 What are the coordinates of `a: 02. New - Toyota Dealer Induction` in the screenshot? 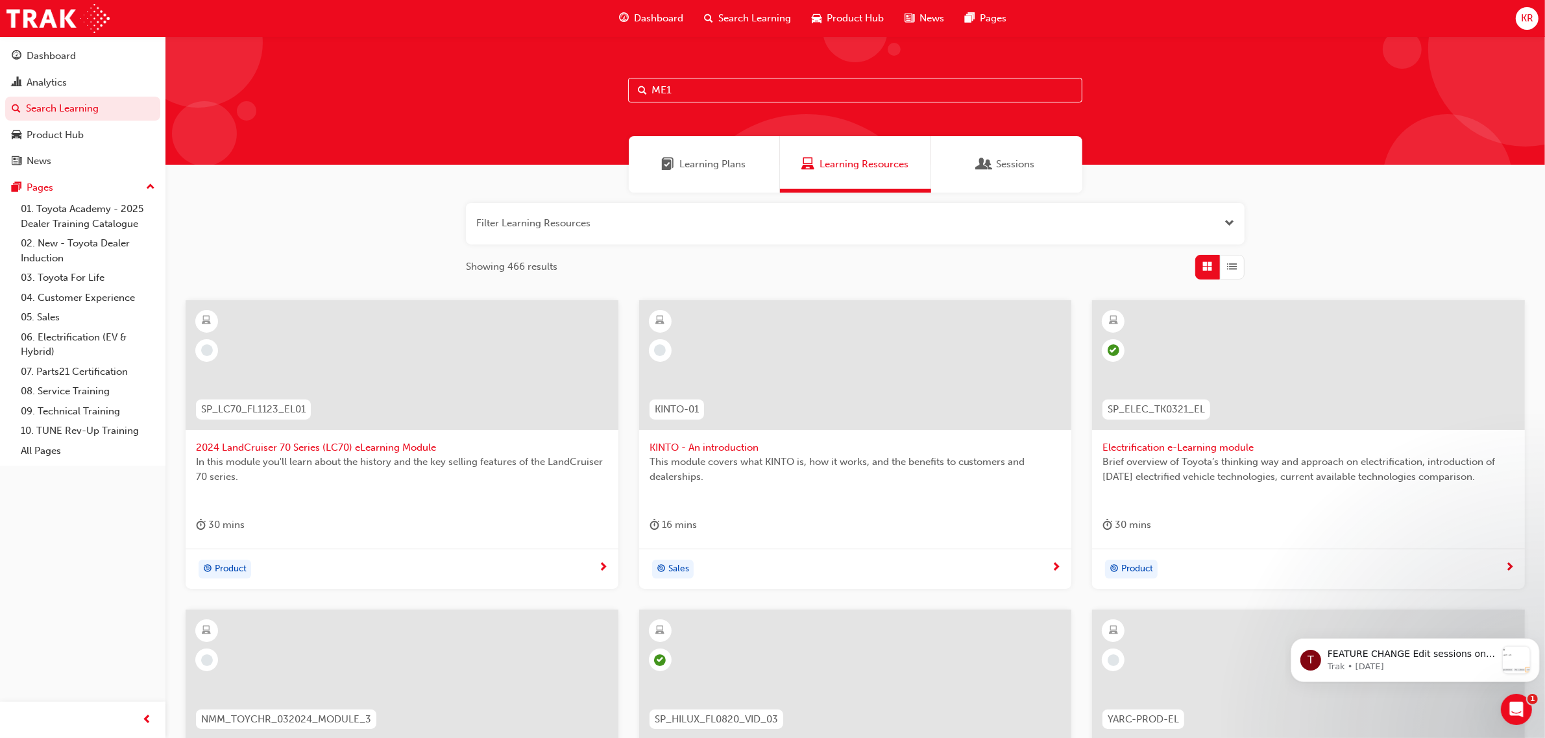 It's located at (88, 250).